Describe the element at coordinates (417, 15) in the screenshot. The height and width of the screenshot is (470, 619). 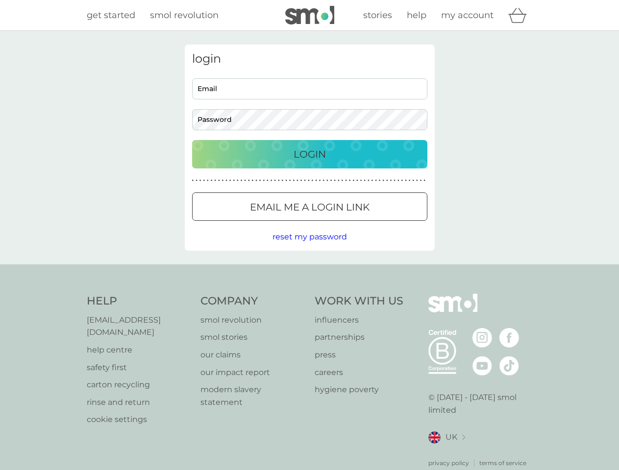
I see `span: help` at that location.